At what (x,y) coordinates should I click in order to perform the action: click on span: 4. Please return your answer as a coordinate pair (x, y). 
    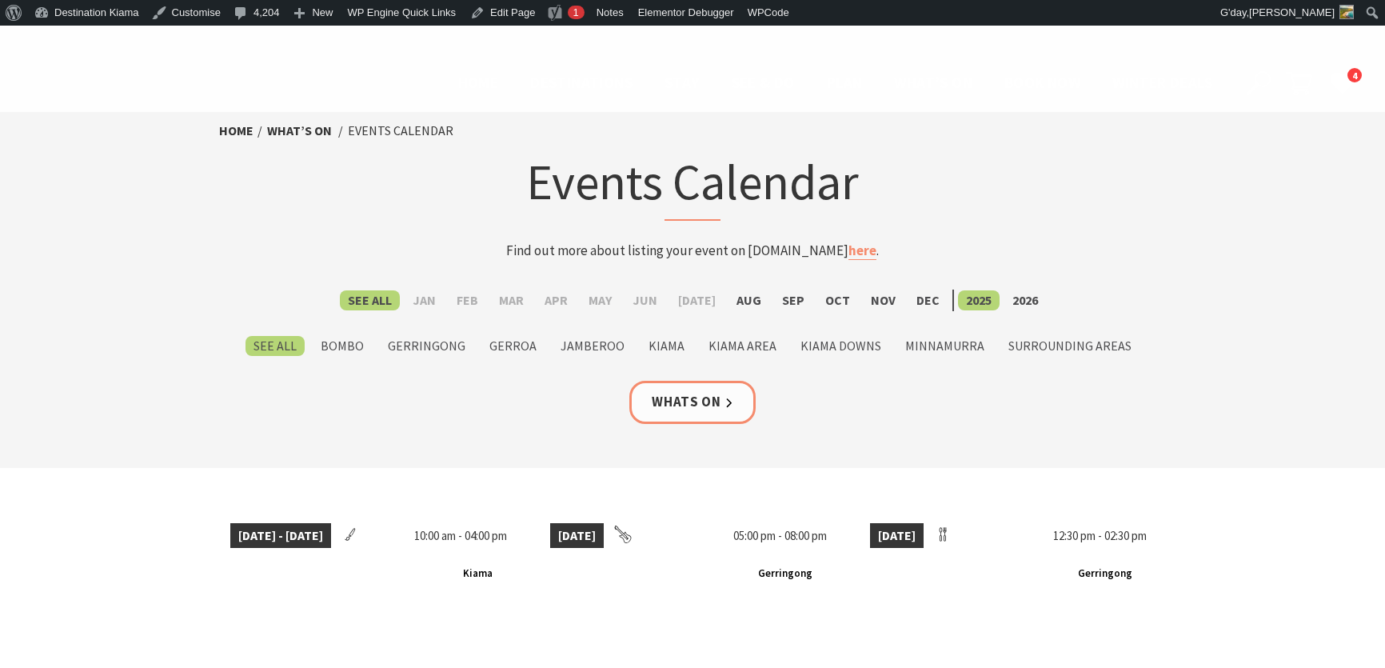
    Looking at the image, I should click on (1355, 75).